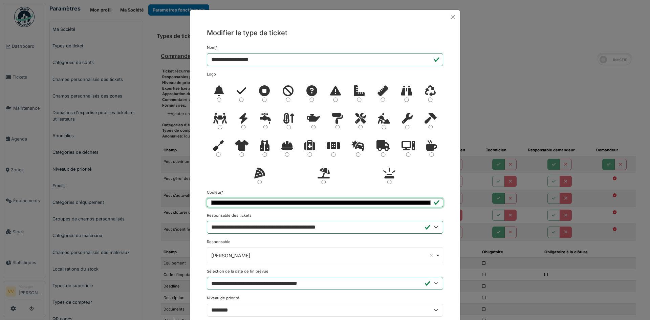 The image size is (650, 320). What do you see at coordinates (431, 255) in the screenshot?
I see `button: Remove item: '1464'` at bounding box center [431, 255].